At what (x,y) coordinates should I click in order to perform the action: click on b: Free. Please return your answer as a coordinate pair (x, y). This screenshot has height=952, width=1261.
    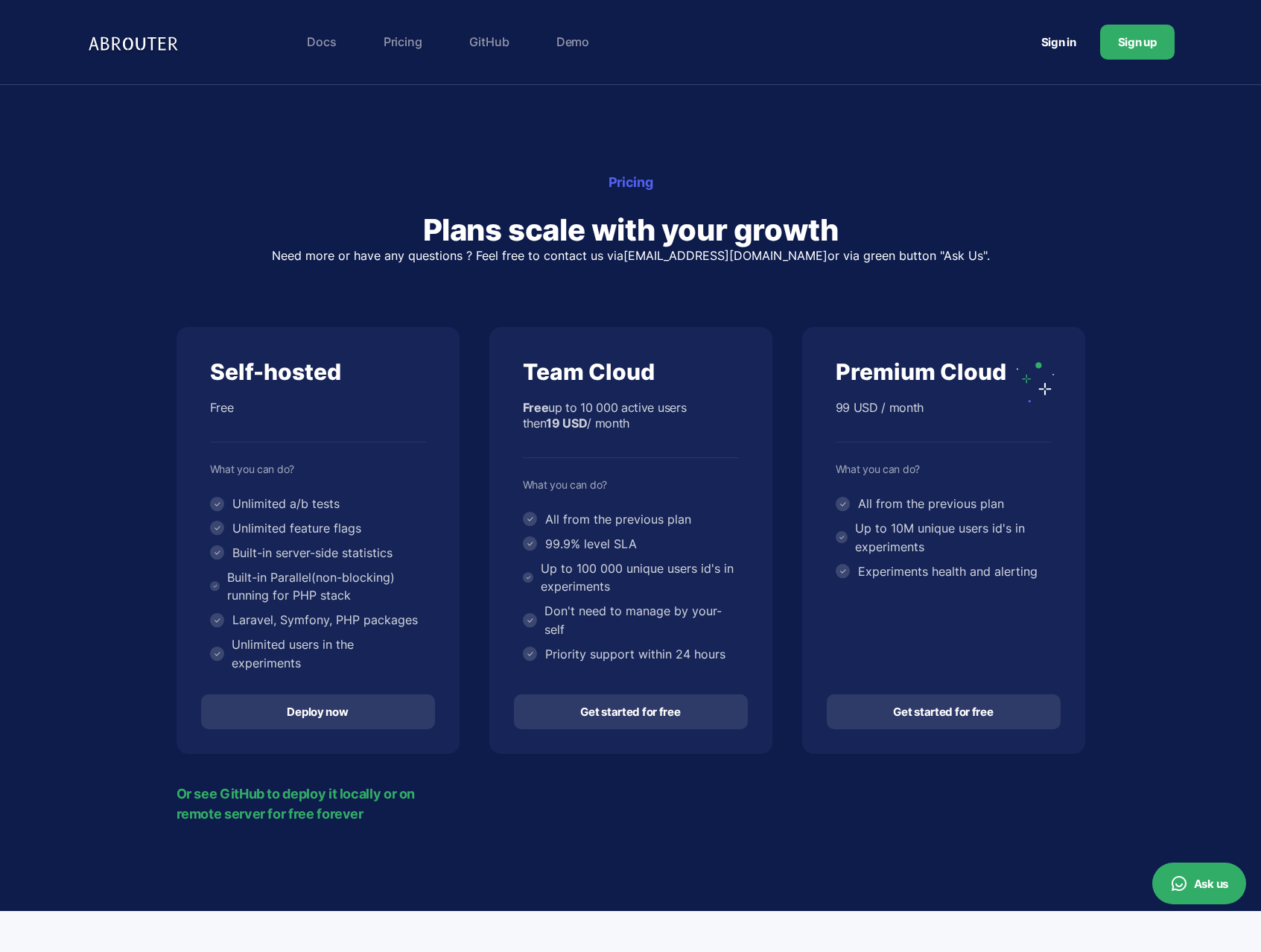
    Looking at the image, I should click on (535, 407).